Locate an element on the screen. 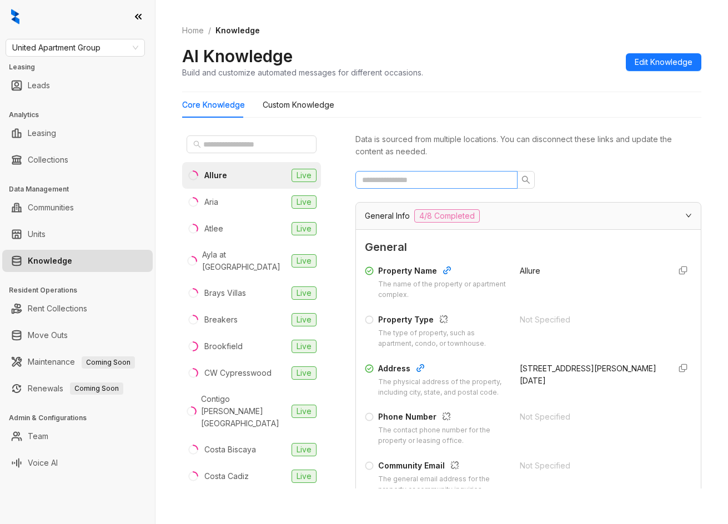 Image resolution: width=728 pixels, height=524 pixels. span: expanded is located at coordinates (688, 215).